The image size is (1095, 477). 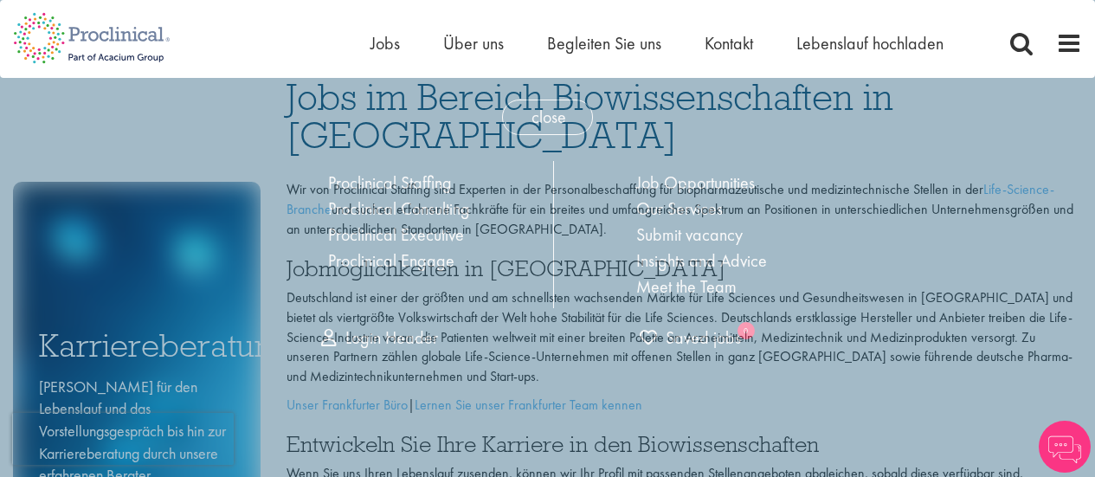 I want to click on font: Kontakt, so click(x=729, y=43).